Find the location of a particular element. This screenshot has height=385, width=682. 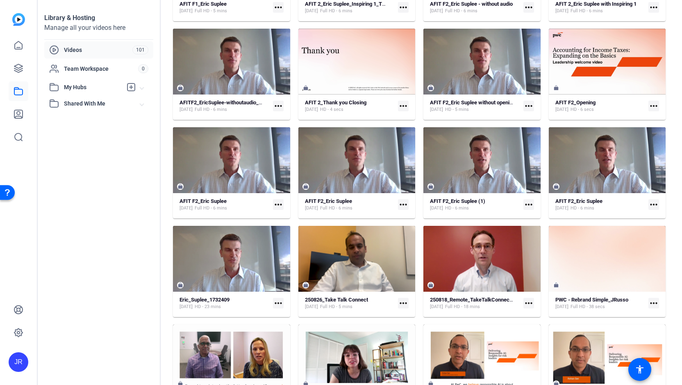

strong: 250826_Take Talk Connect is located at coordinates (336, 300).